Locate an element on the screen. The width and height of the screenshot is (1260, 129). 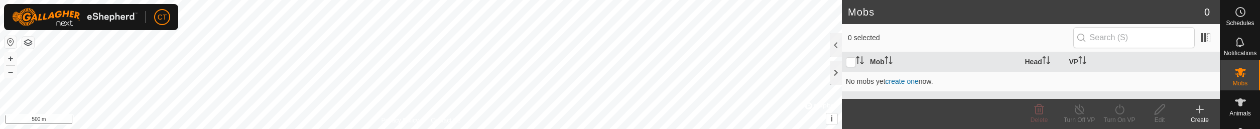
td: No mobs yet now. is located at coordinates (1030, 81).